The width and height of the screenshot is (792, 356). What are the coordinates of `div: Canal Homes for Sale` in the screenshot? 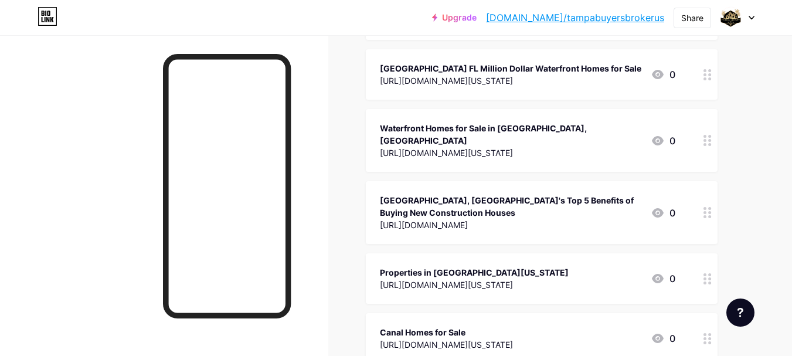 It's located at (446, 332).